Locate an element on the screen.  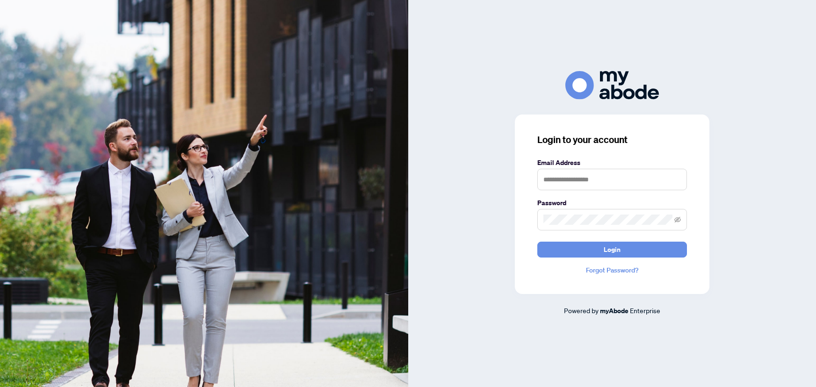
a: myAbode is located at coordinates (614, 311).